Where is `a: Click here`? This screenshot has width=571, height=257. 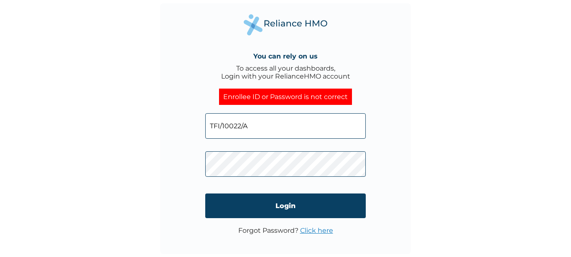 a: Click here is located at coordinates (316, 230).